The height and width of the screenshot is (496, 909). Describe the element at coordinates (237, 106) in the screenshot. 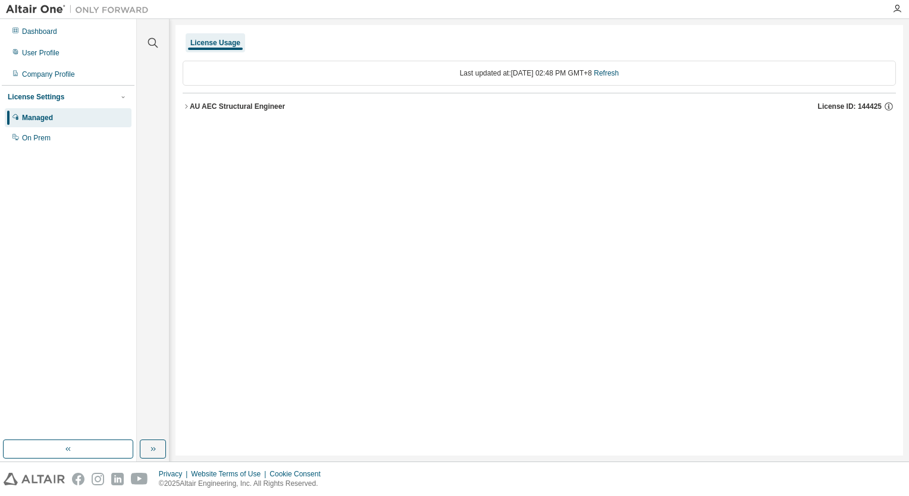

I see `div: AU AEC Structural Engineer` at that location.